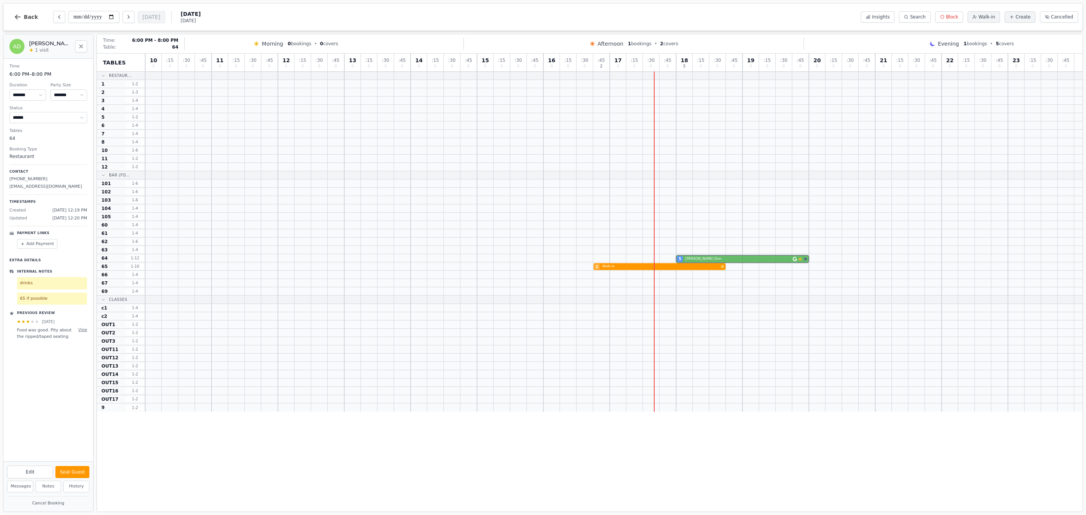 Image resolution: width=1086 pixels, height=515 pixels. What do you see at coordinates (76, 487) in the screenshot?
I see `button: History` at bounding box center [76, 487].